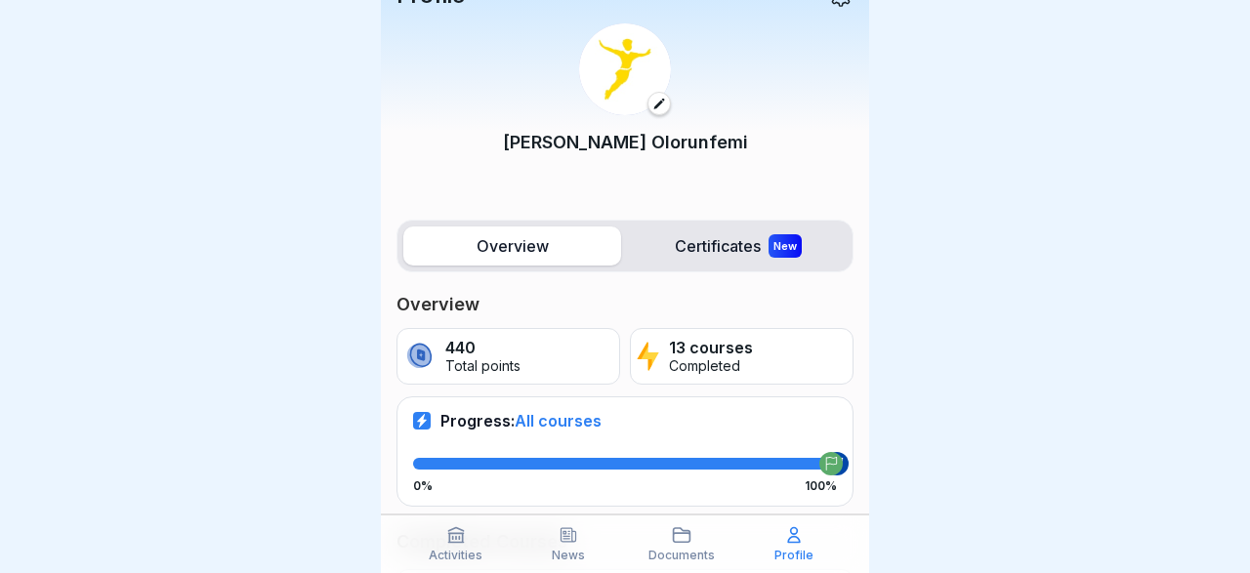 Image resolution: width=1250 pixels, height=573 pixels. Describe the element at coordinates (711, 366) in the screenshot. I see `p: Completed` at that location.